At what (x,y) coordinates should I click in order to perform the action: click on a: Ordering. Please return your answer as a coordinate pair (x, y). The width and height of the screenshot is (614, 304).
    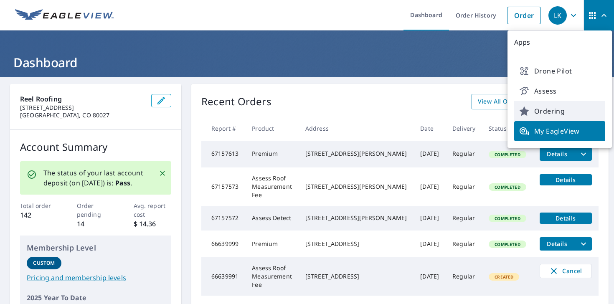
    Looking at the image, I should click on (560, 111).